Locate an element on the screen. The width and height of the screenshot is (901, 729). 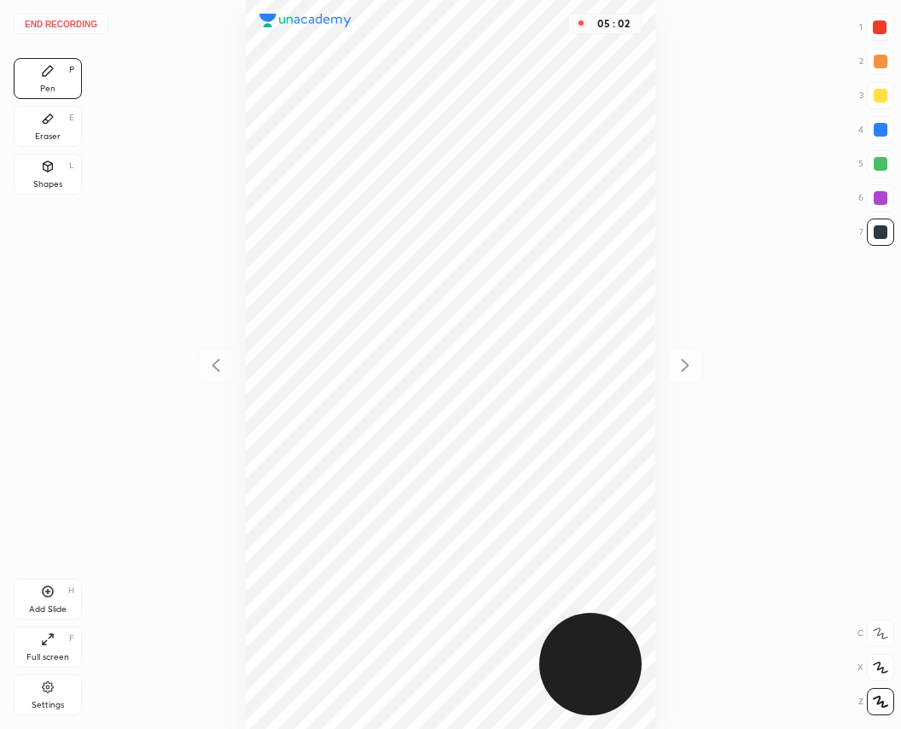
div: Pen is located at coordinates (48, 89).